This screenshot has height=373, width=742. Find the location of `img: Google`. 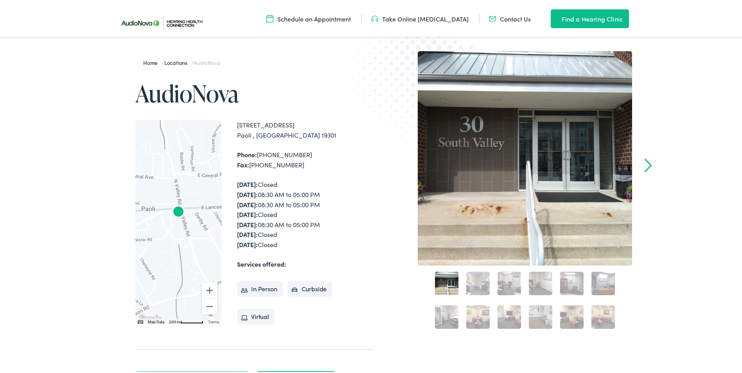

img: Google is located at coordinates (150, 317).